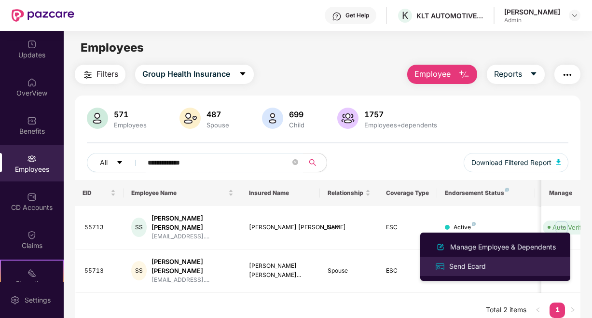 This screenshot has width=592, height=318. What do you see at coordinates (38, 300) in the screenshot?
I see `div: Settings` at bounding box center [38, 300].